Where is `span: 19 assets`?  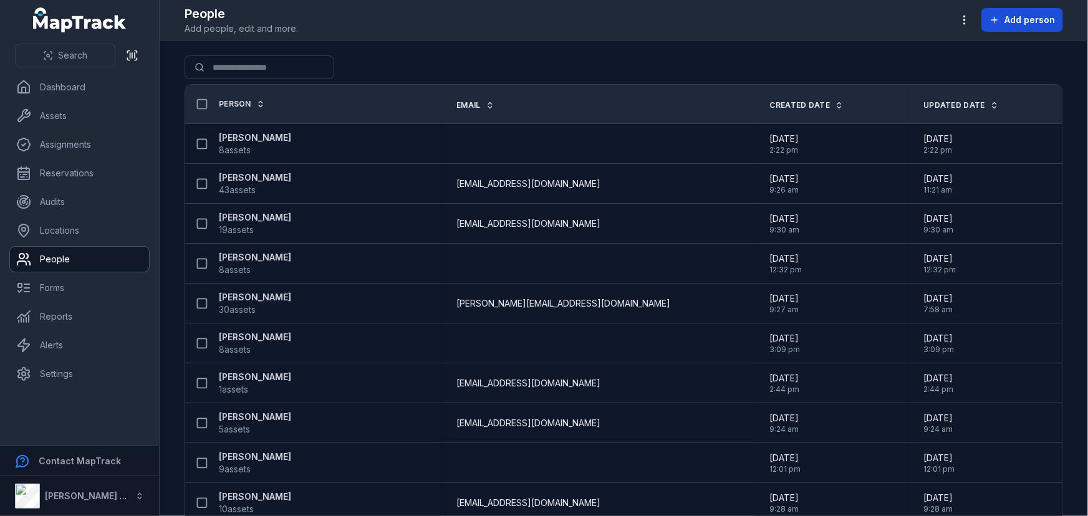
span: 19 assets is located at coordinates (236, 230).